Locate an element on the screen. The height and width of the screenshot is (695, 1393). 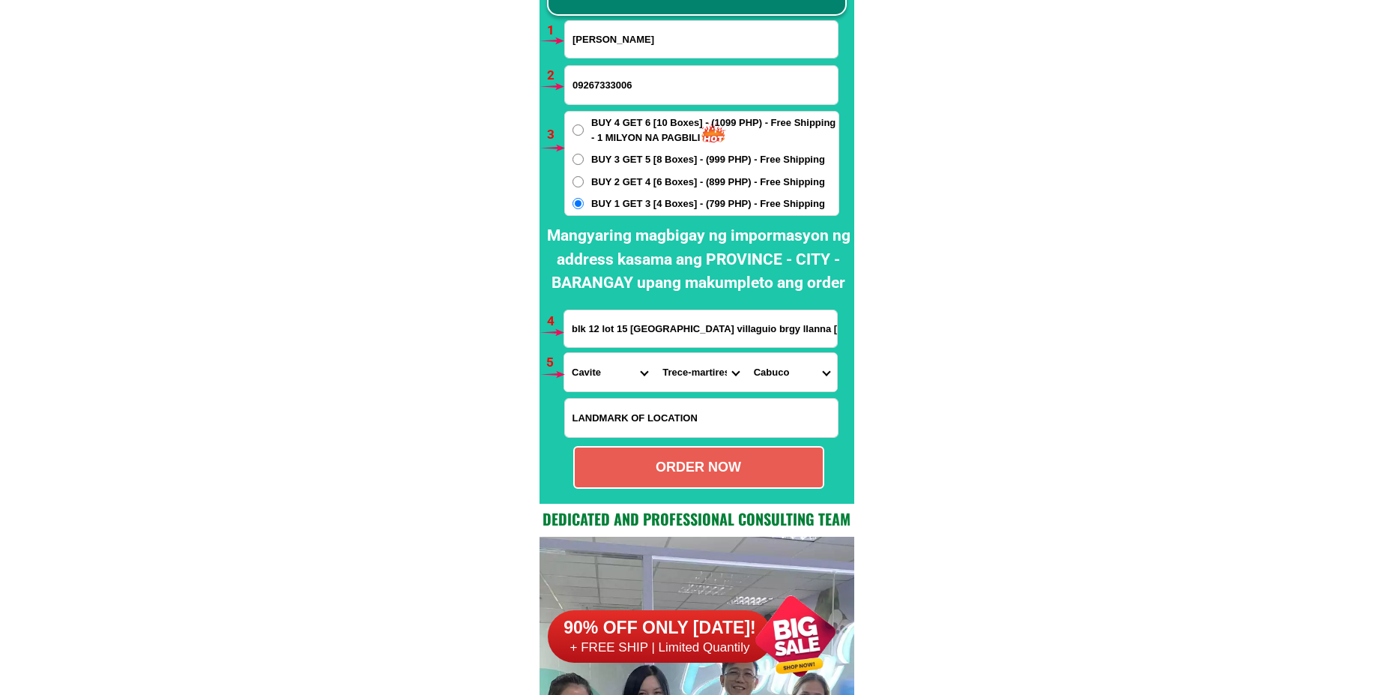
h6: + FREE SHIP | Limited Quantily is located at coordinates (660, 648).